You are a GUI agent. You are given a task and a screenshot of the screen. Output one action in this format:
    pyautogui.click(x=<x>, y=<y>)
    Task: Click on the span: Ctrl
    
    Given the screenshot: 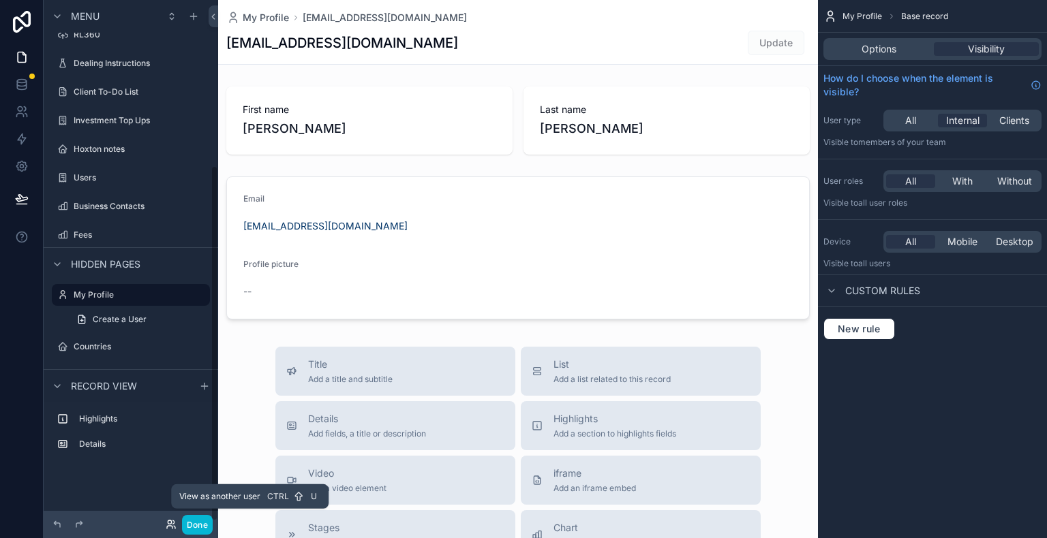 What is the action you would take?
    pyautogui.click(x=278, y=497)
    